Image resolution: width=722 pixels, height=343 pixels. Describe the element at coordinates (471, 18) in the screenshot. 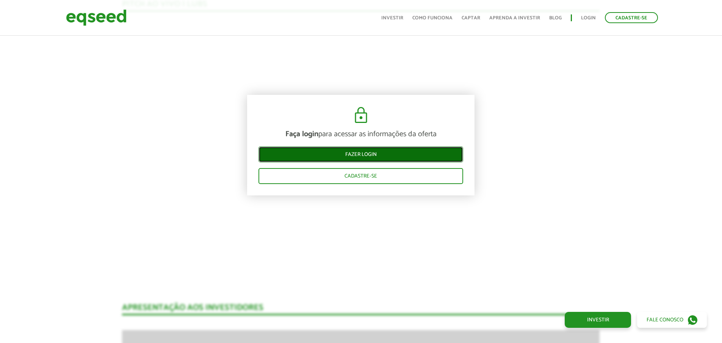

I see `a: Captar` at that location.